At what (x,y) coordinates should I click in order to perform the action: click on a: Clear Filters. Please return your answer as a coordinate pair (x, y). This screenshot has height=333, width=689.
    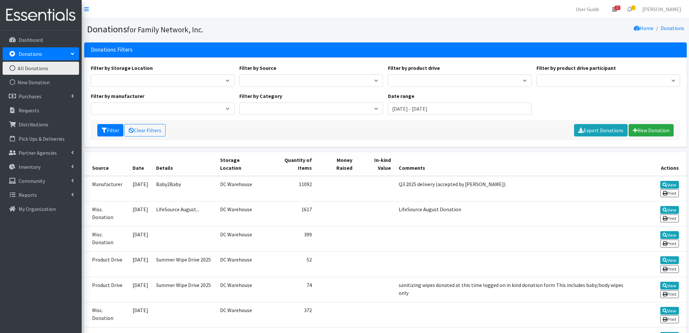
    Looking at the image, I should click on (145, 130).